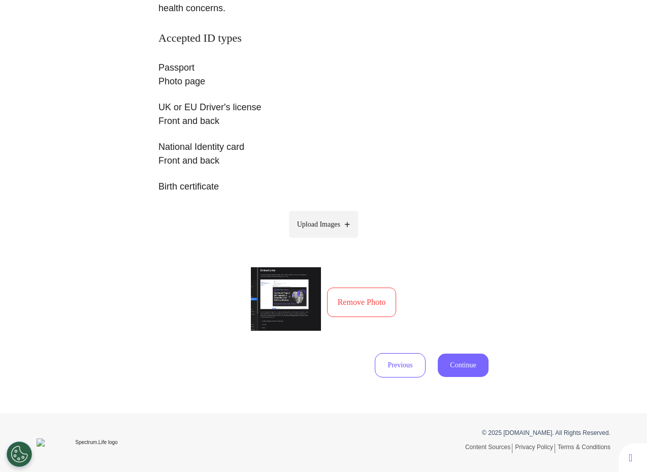  What do you see at coordinates (488, 448) in the screenshot?
I see `a: Content Sources` at bounding box center [488, 448].